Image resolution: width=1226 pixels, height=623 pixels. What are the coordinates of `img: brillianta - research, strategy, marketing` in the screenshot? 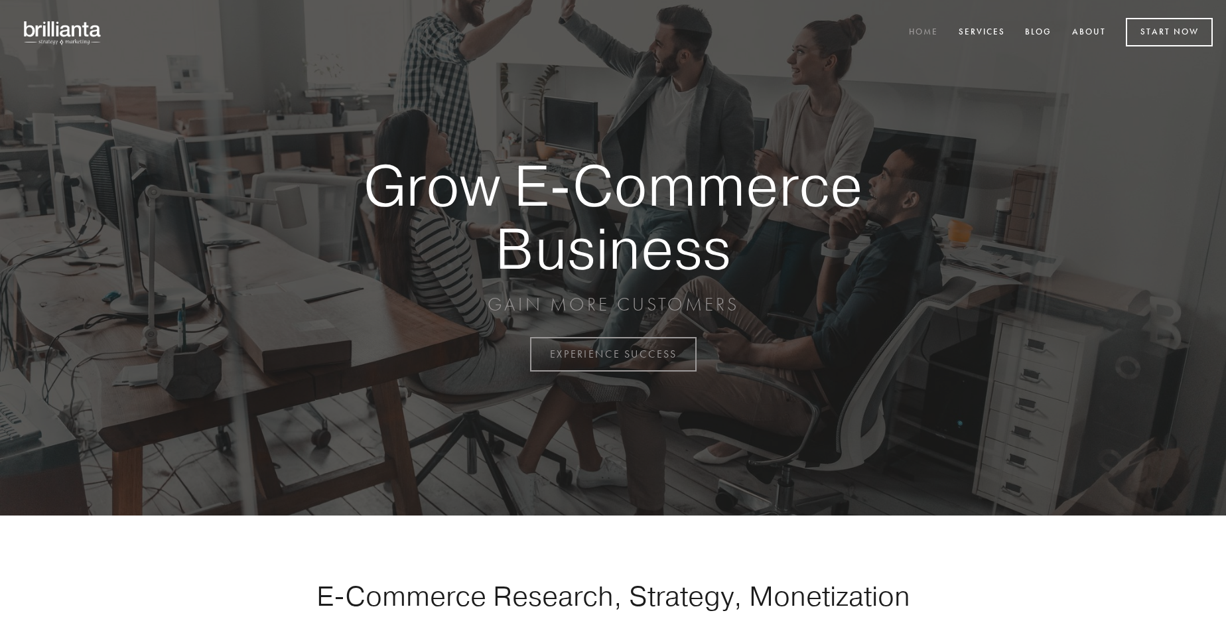 It's located at (63, 32).